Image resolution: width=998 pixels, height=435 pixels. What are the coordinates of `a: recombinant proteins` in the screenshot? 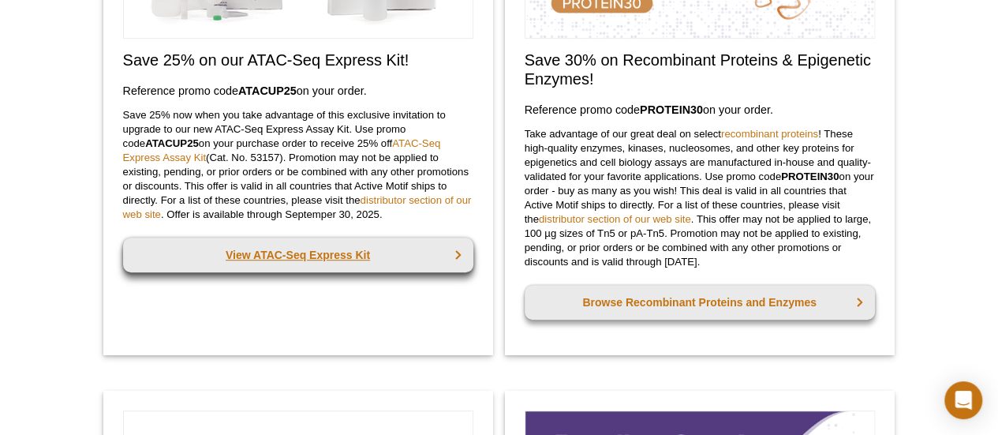 It's located at (769, 133).